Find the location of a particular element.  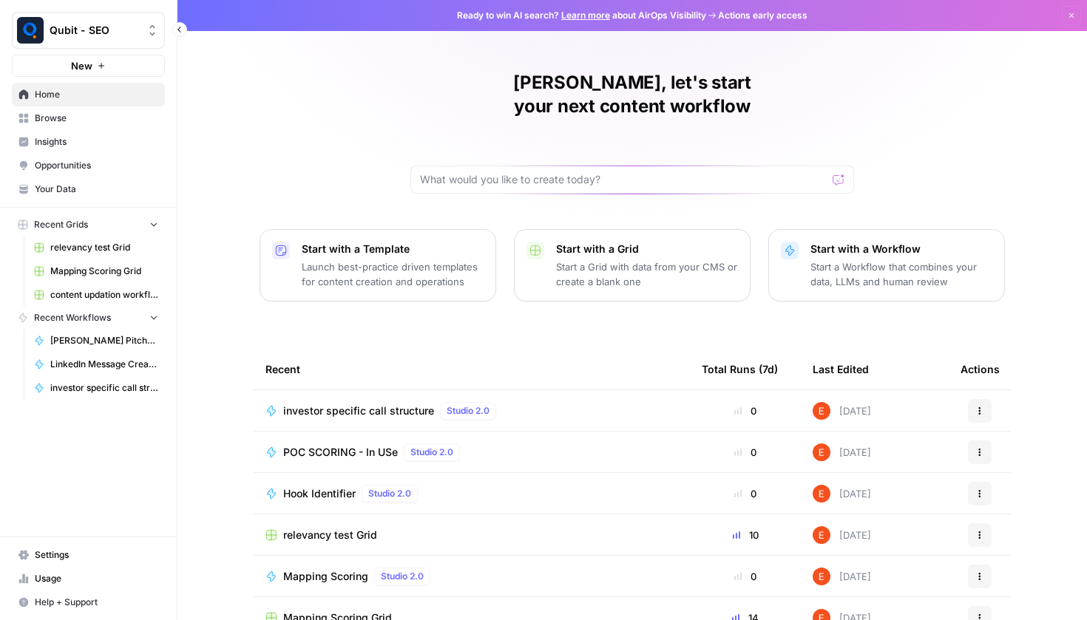

span: Recent Workflows is located at coordinates (72, 318).